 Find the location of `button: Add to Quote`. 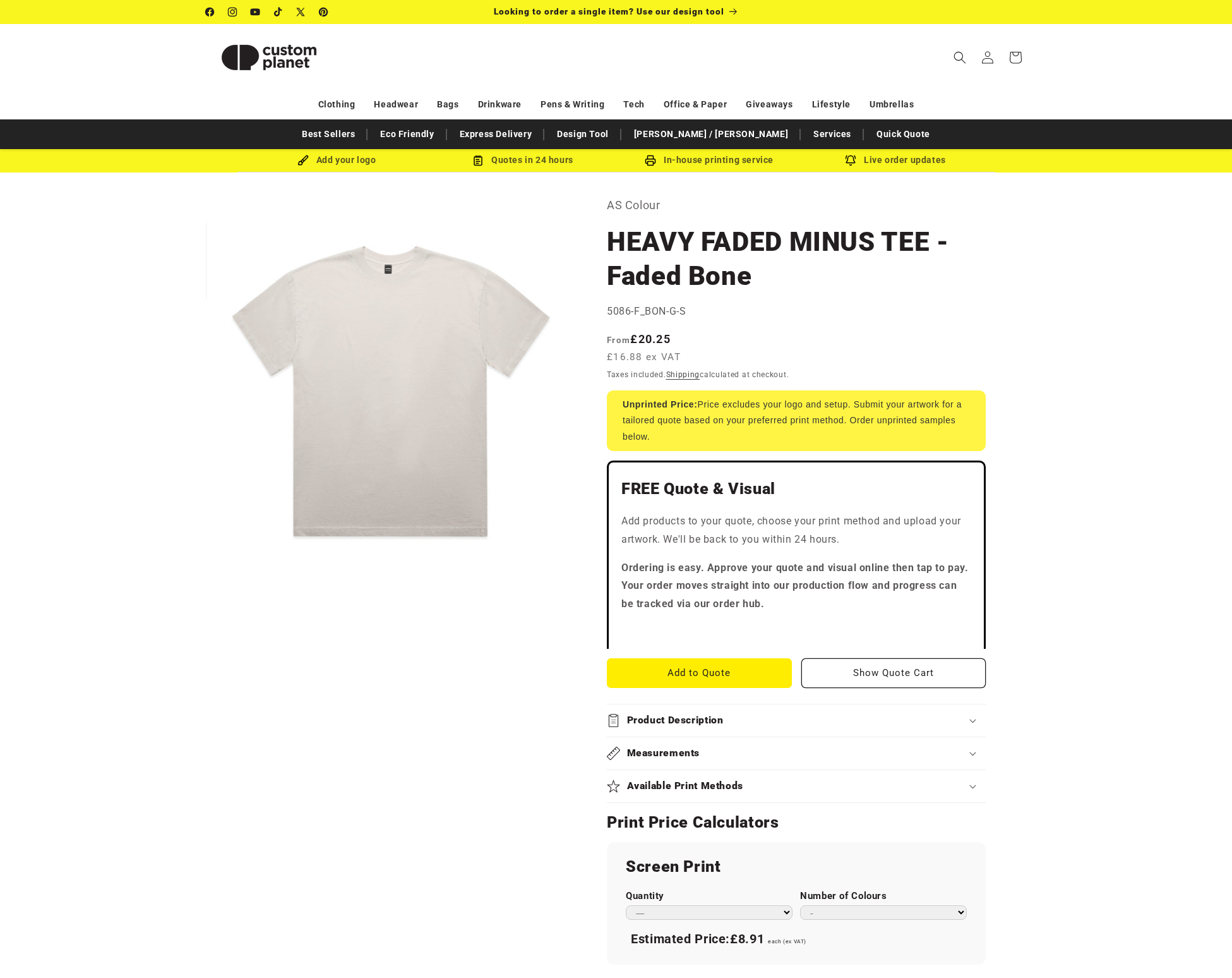

button: Add to Quote is located at coordinates (699, 673).